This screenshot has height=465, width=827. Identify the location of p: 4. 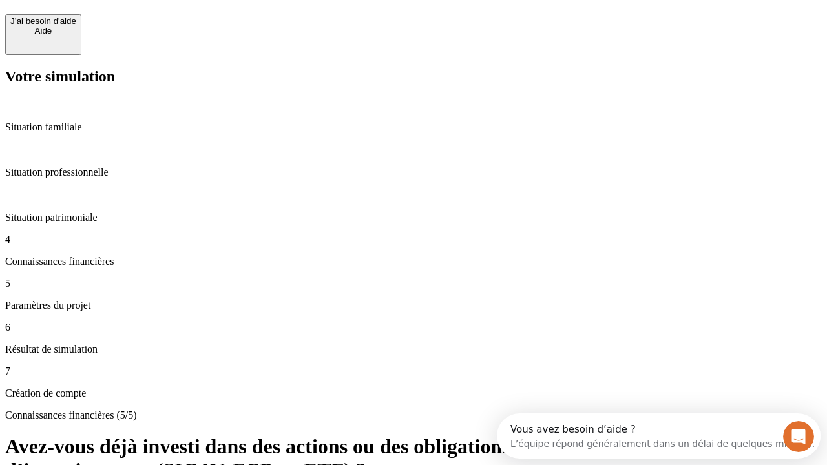
(413, 240).